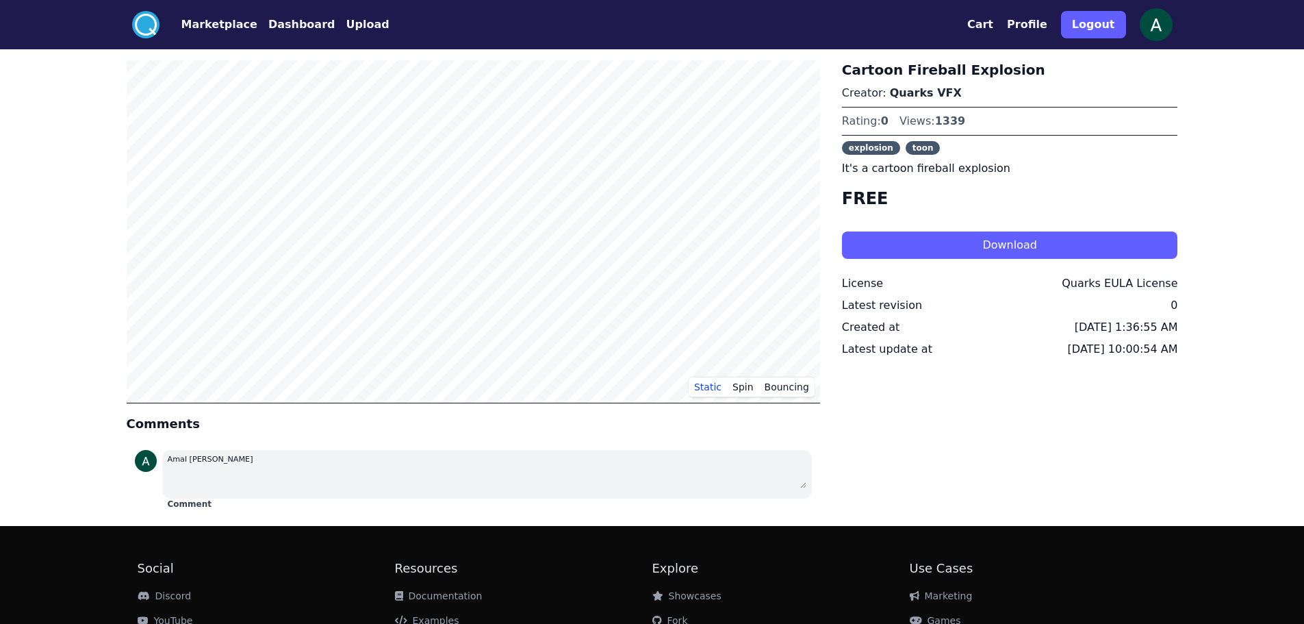  What do you see at coordinates (884, 120) in the screenshot?
I see `span: 0` at bounding box center [884, 120].